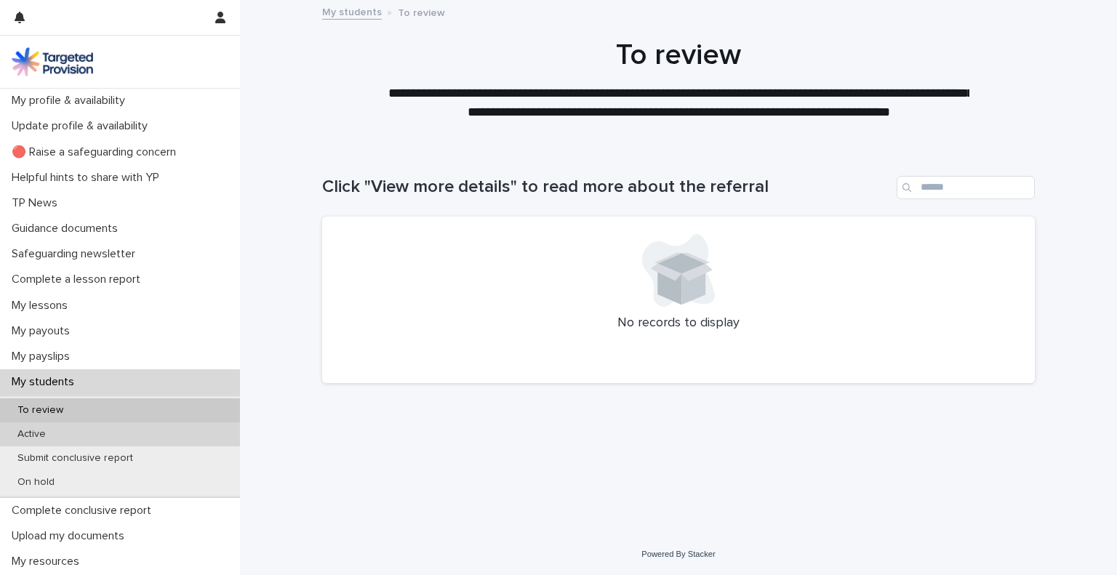 The height and width of the screenshot is (575, 1117). I want to click on p: No records to display, so click(679, 324).